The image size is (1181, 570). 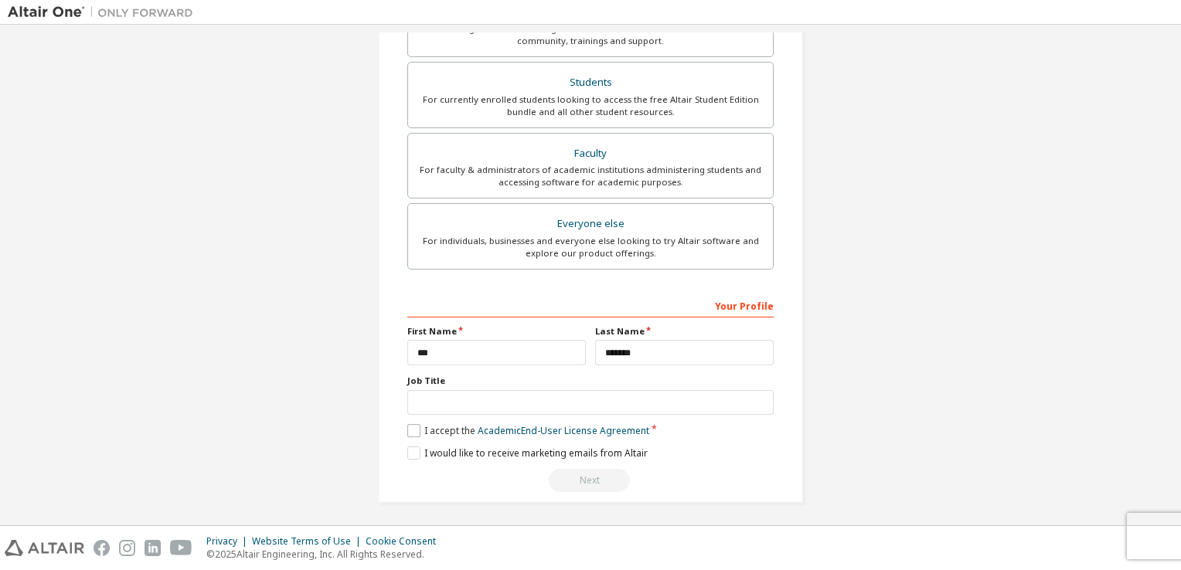 I want to click on label: Last Name, so click(x=684, y=331).